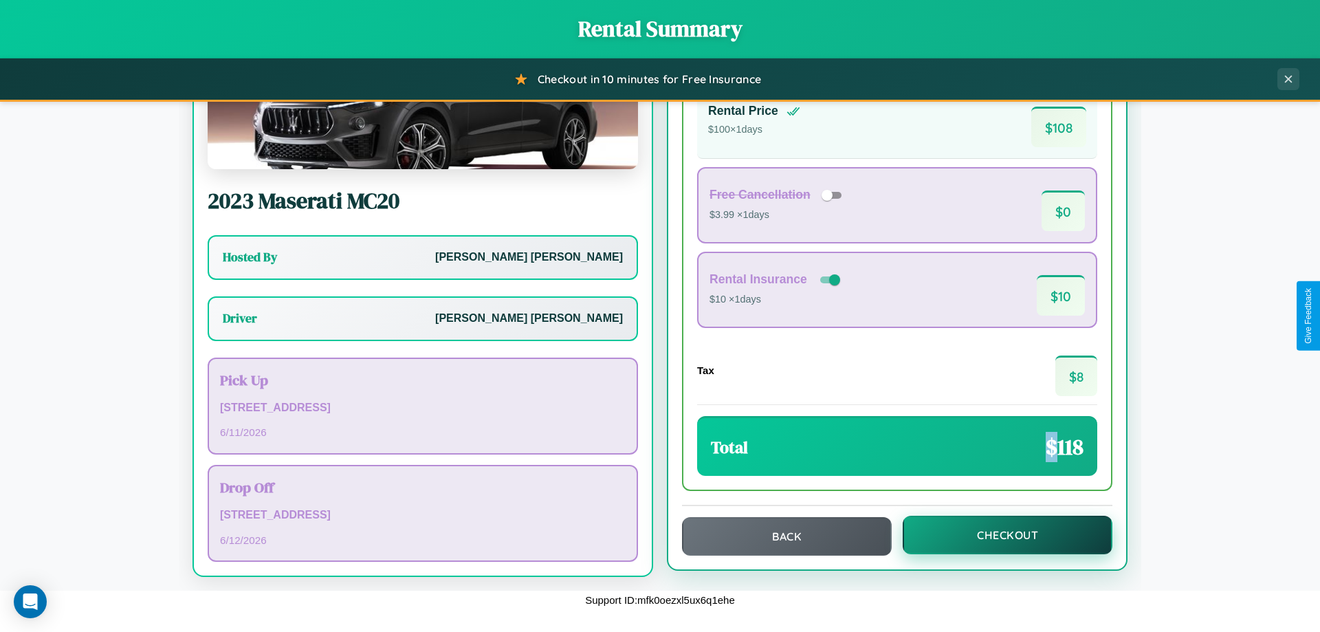 The image size is (1320, 632). Describe the element at coordinates (1061, 295) in the screenshot. I see `span: $ 10` at that location.